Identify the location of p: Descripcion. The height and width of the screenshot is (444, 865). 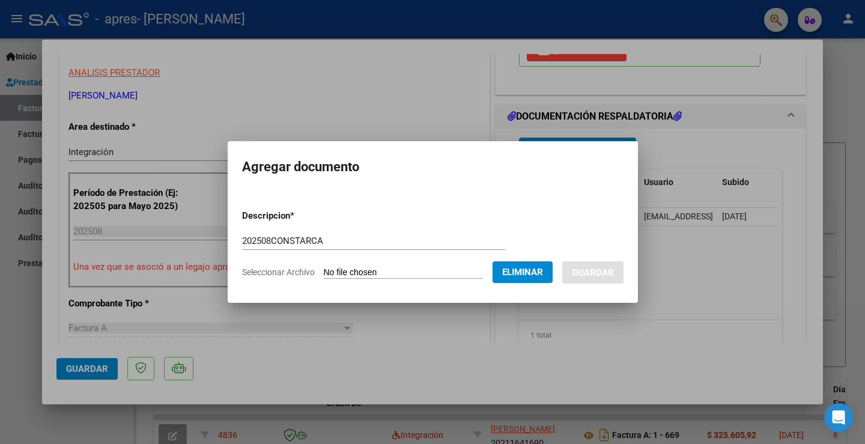
(299, 216).